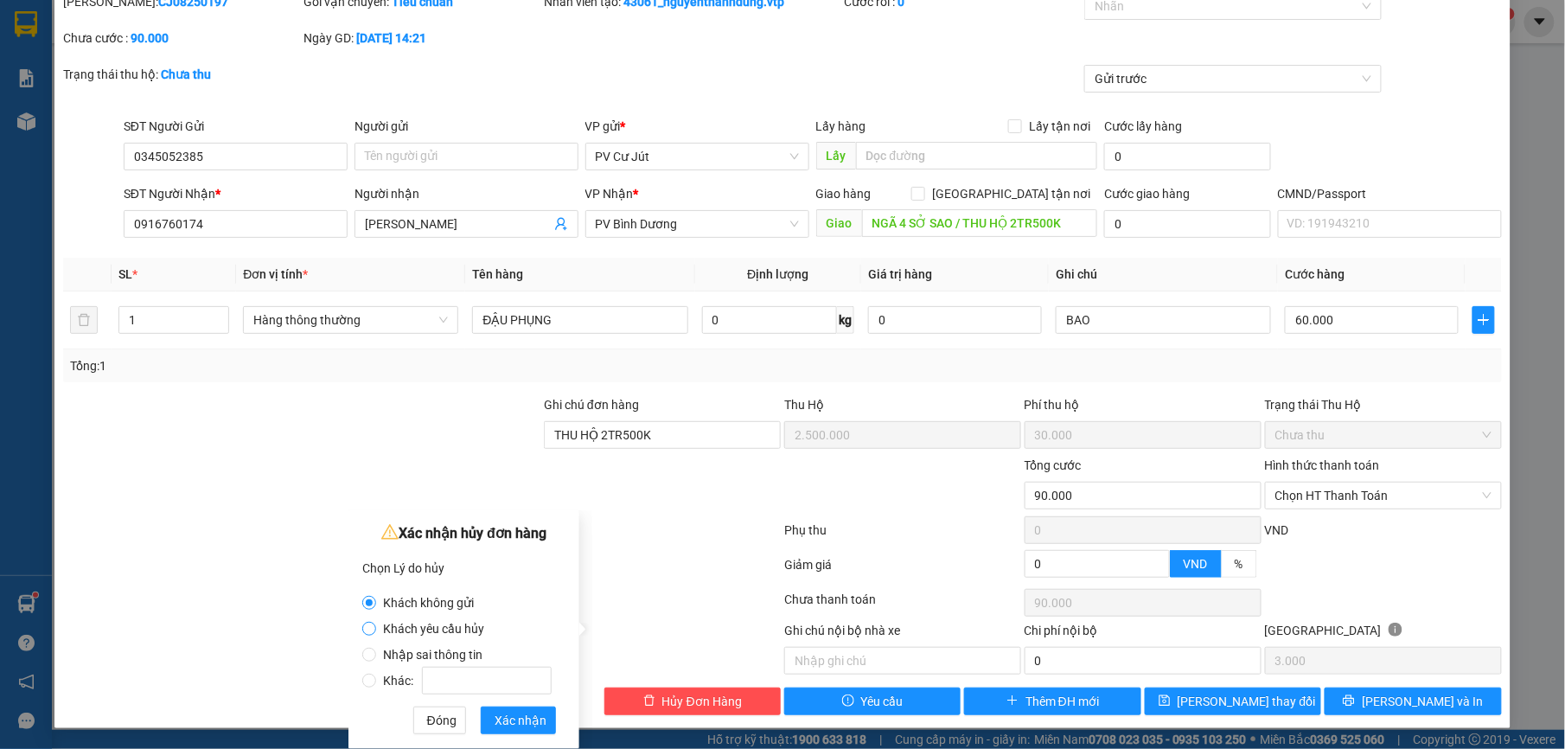  What do you see at coordinates (146, 132) in the screenshot?
I see `span: Nơi nhận:` at bounding box center [146, 132].